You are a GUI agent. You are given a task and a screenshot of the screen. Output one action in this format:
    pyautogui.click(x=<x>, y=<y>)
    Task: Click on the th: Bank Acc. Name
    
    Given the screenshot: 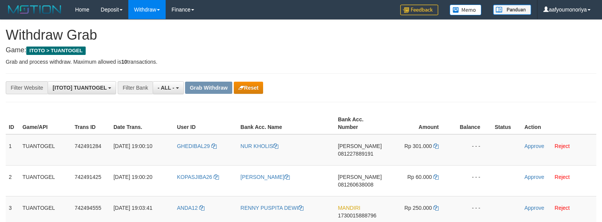 What is the action you would take?
    pyautogui.click(x=286, y=123)
    